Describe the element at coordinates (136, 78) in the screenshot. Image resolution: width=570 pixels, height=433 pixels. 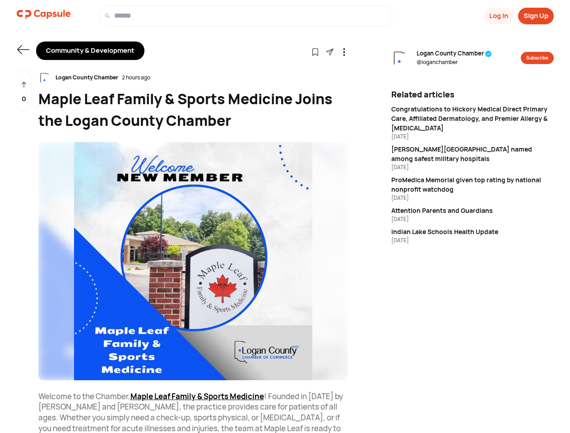
I see `div: 2 hours ago` at that location.